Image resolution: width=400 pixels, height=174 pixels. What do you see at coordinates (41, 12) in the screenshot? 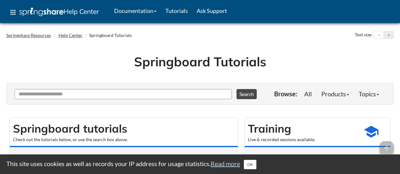
I see `img: Springshare` at bounding box center [41, 12].